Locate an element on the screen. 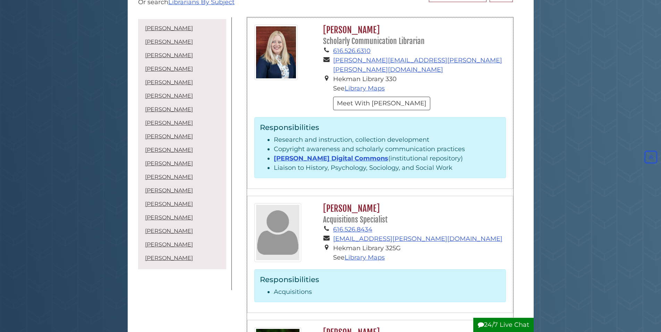  img: profile_125x160.jpg is located at coordinates (278, 233).